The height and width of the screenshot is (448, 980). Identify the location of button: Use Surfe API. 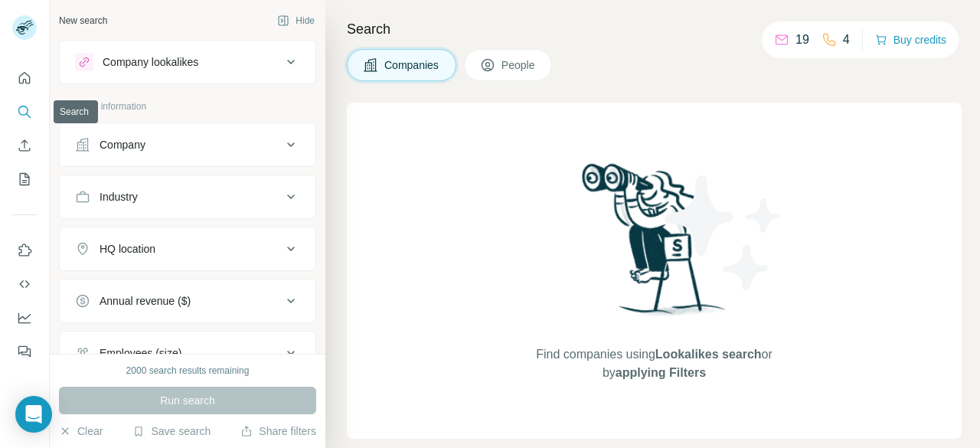
(24, 284).